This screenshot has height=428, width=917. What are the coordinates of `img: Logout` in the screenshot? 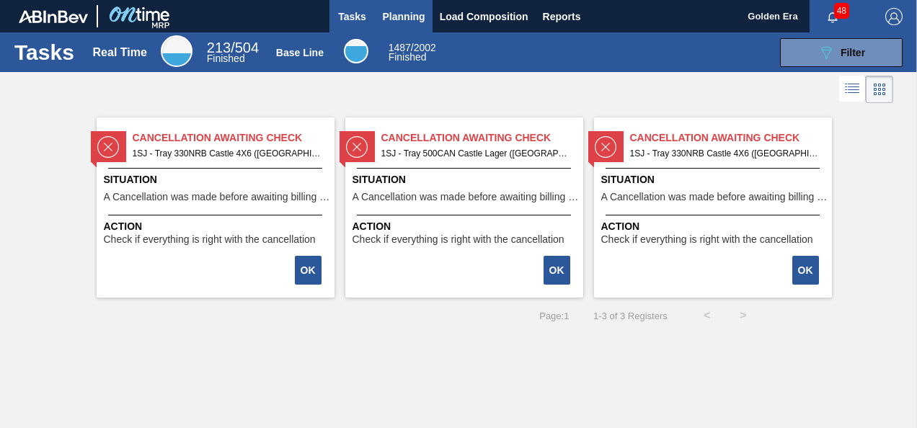 It's located at (894, 17).